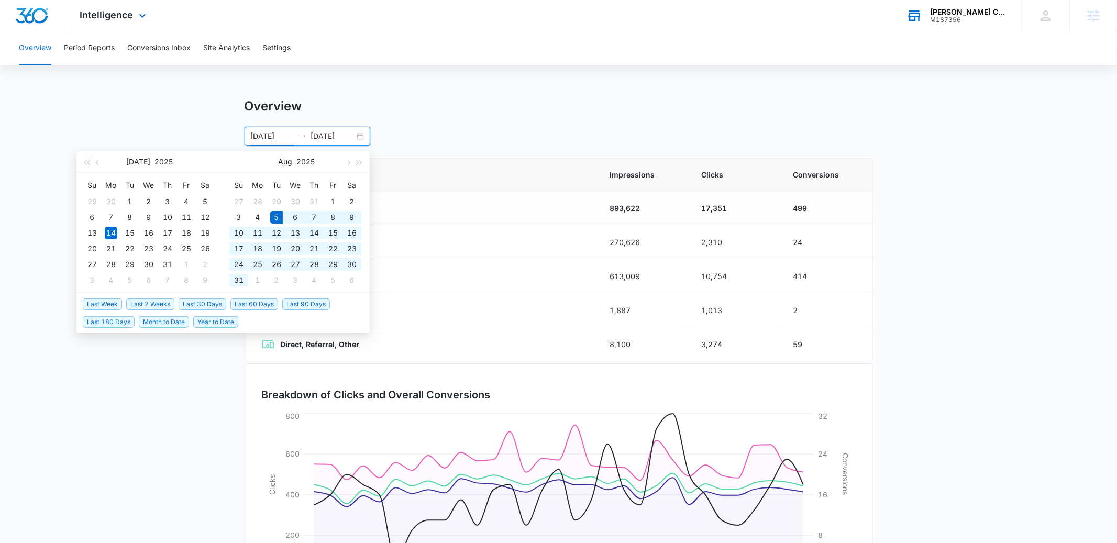  Describe the element at coordinates (277, 217) in the screenshot. I see `div: 5` at that location.